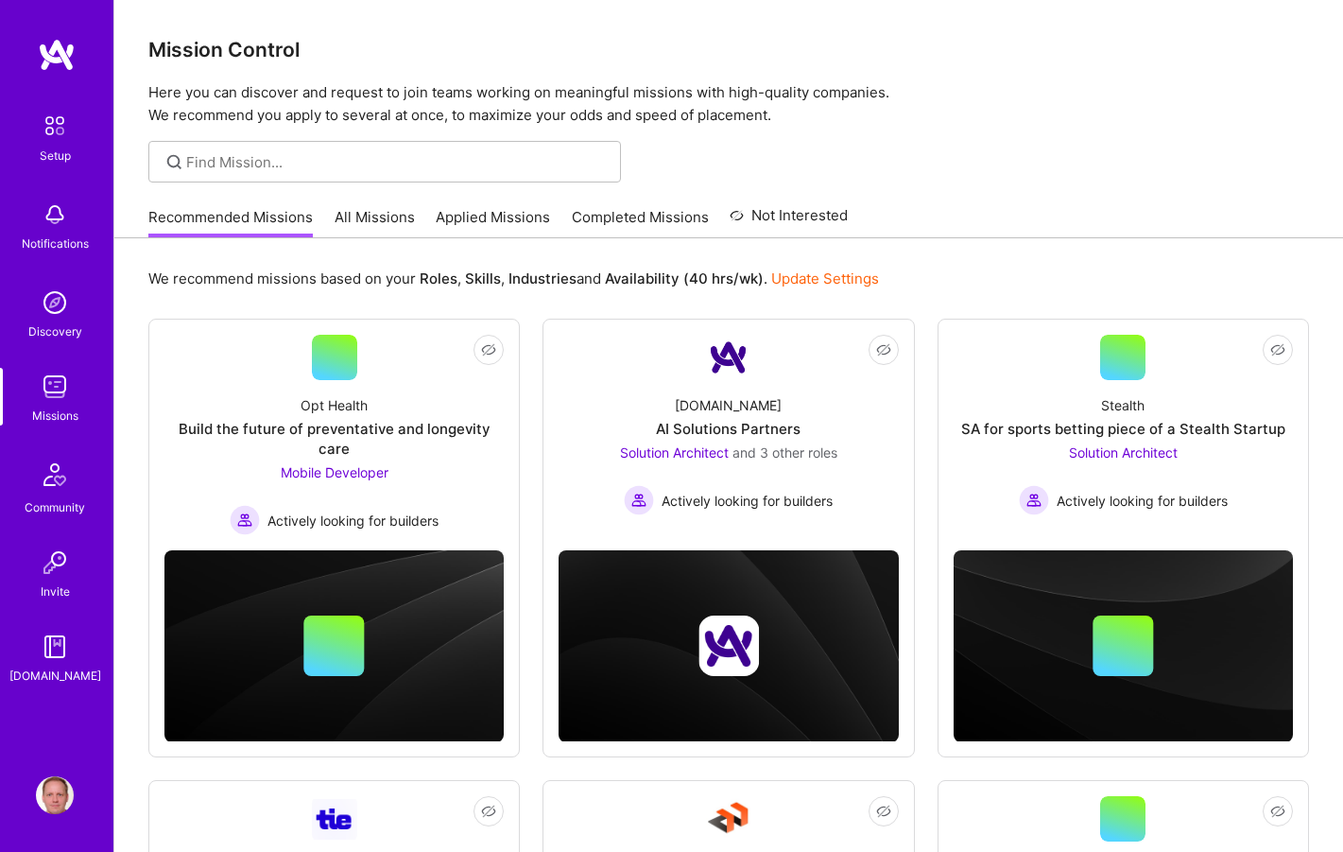 The image size is (1343, 852). Describe the element at coordinates (640, 222) in the screenshot. I see `a: Completed Missions` at that location.